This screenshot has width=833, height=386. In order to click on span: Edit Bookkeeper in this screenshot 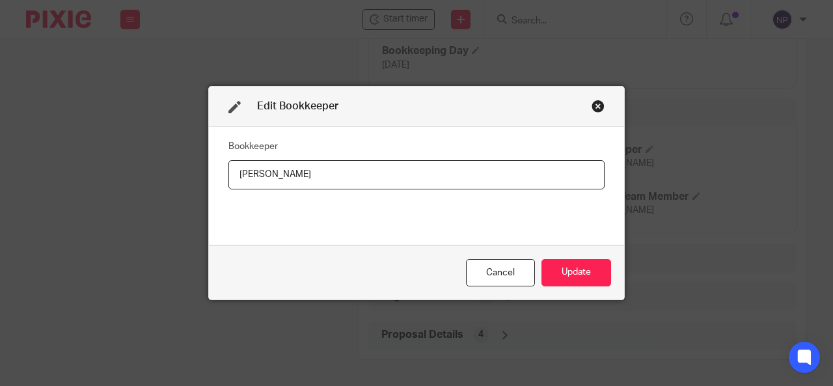, I will do `click(298, 106)`.